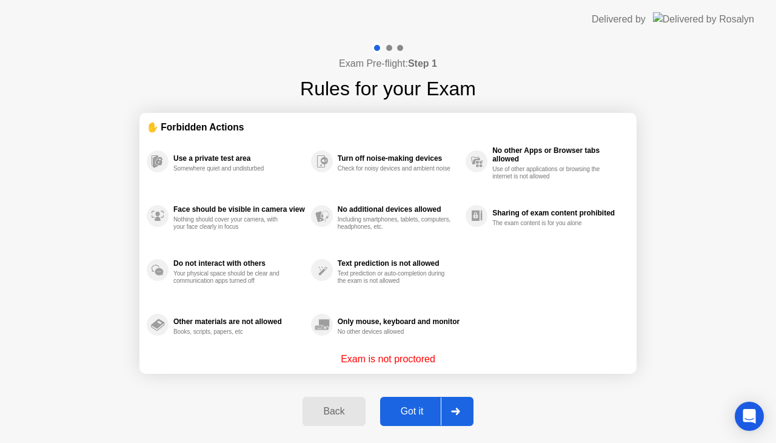 The image size is (776, 443). What do you see at coordinates (395, 332) in the screenshot?
I see `div: No other devices allowed` at bounding box center [395, 332].